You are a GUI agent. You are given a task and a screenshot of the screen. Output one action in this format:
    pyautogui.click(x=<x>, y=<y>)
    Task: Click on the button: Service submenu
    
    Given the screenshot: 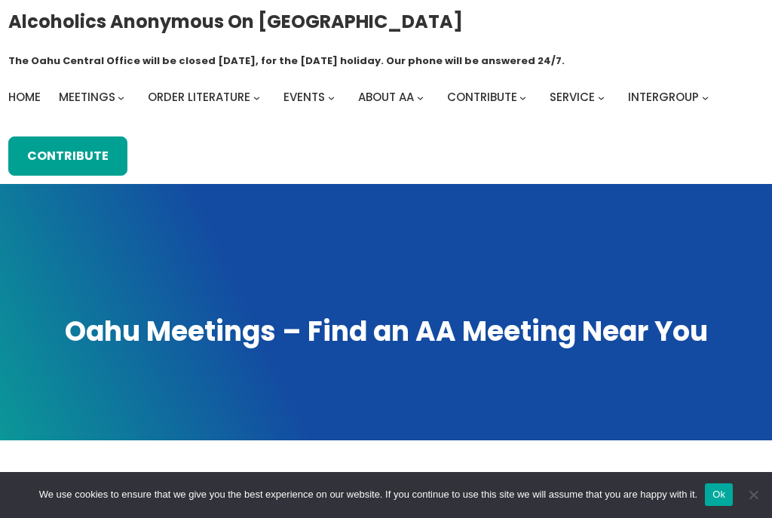 What is the action you would take?
    pyautogui.click(x=601, y=97)
    